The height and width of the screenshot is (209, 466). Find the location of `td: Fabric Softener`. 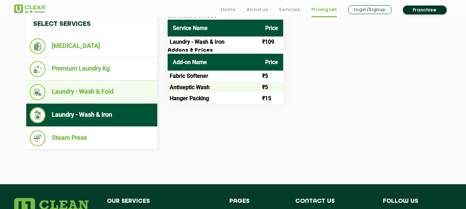

td: Fabric Softener is located at coordinates (214, 76).